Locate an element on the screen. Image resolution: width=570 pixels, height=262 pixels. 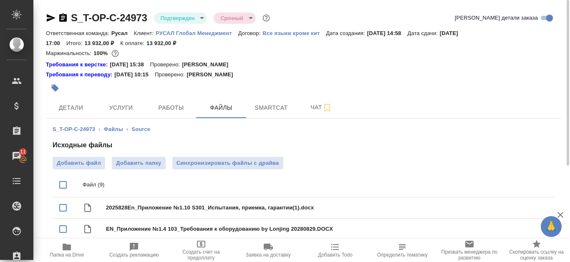
button: Создать рекламацию is located at coordinates (134, 250).